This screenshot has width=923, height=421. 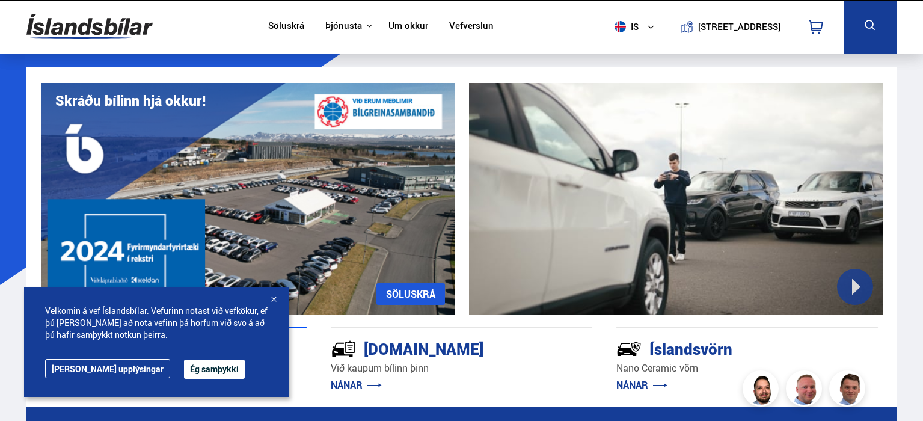 I want to click on img: tr5P-W3DuiFaO7aO.svg, so click(x=343, y=349).